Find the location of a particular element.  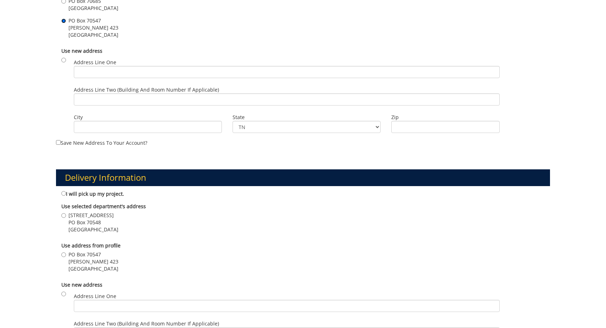

b: Use address from profile is located at coordinates (91, 245).